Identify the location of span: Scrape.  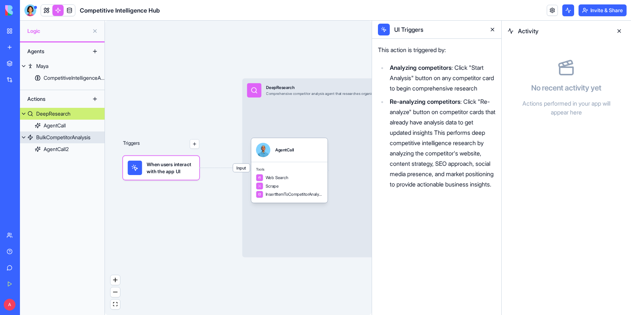
(272, 186).